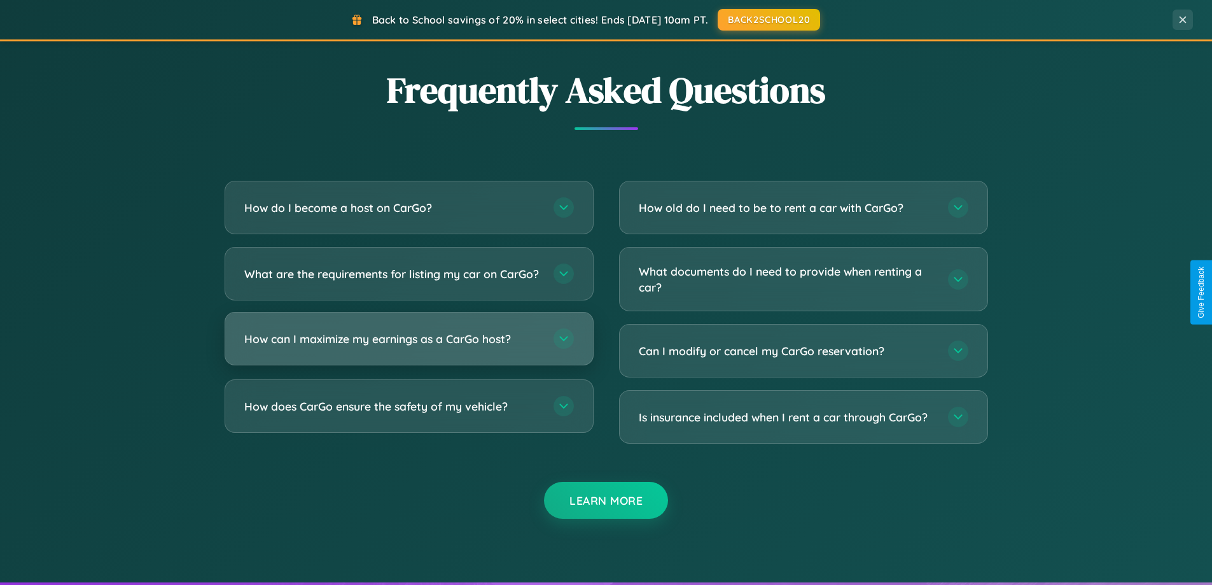  What do you see at coordinates (787, 279) in the screenshot?
I see `h3: What documents do I need to provide when renting a car?` at bounding box center [787, 279].